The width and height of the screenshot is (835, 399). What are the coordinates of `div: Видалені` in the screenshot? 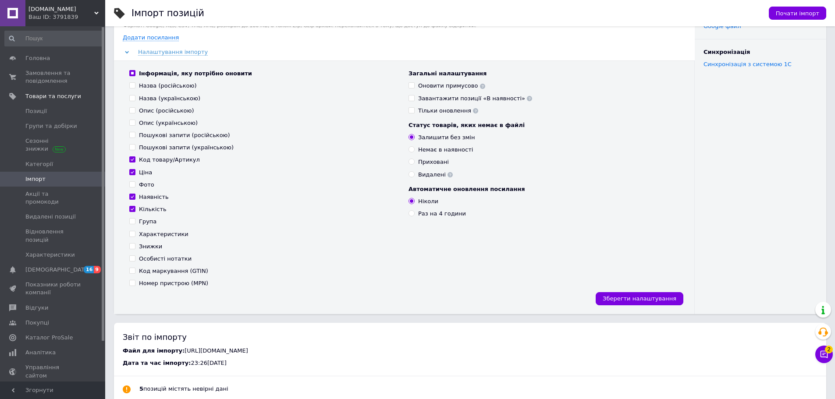 It's located at (435, 175).